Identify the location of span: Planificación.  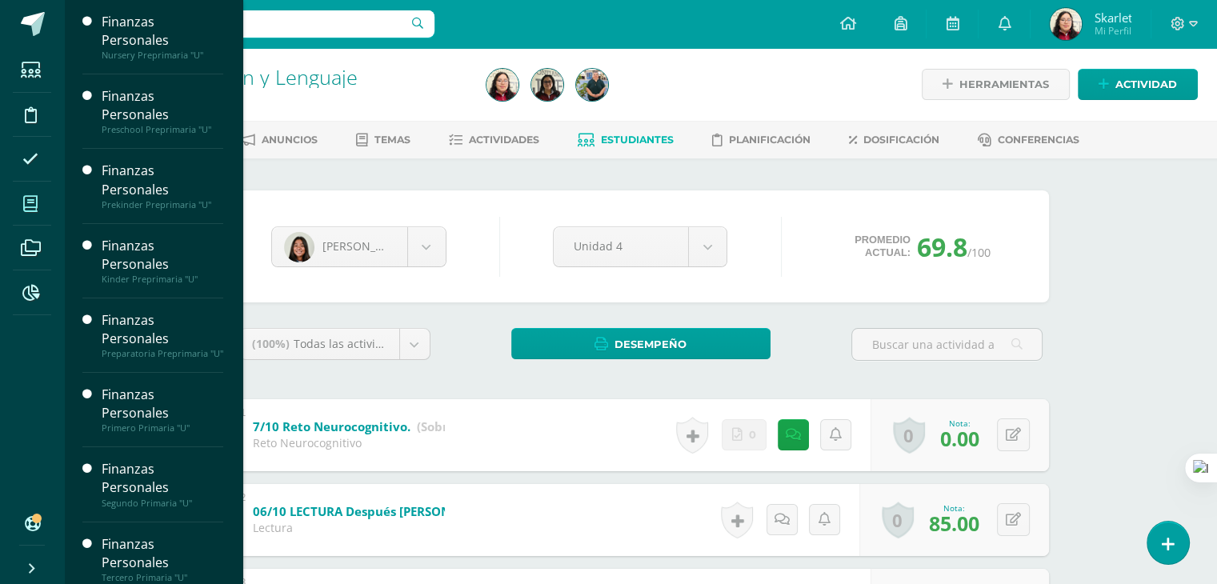
(770, 139).